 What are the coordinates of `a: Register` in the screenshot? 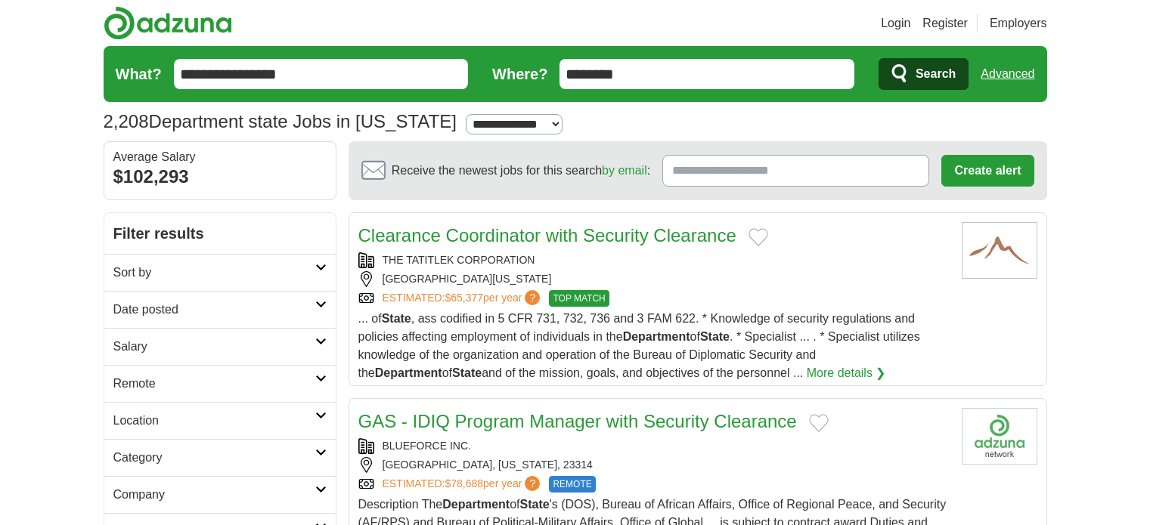 It's located at (945, 23).